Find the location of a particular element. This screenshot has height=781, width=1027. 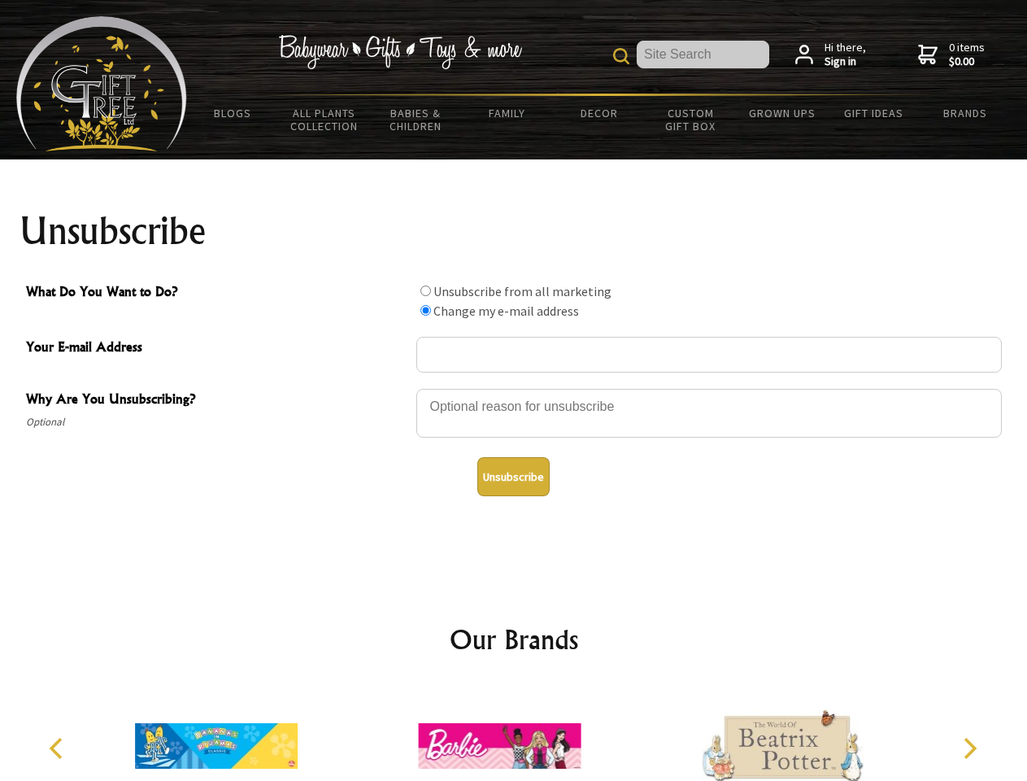

a: Brands is located at coordinates (965, 113).